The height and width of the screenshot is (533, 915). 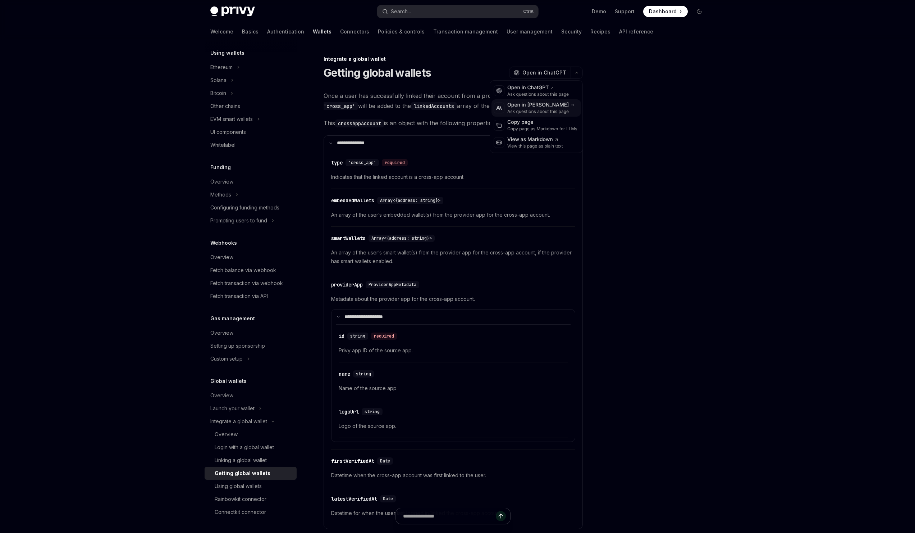 I want to click on div: UI components, so click(x=228, y=132).